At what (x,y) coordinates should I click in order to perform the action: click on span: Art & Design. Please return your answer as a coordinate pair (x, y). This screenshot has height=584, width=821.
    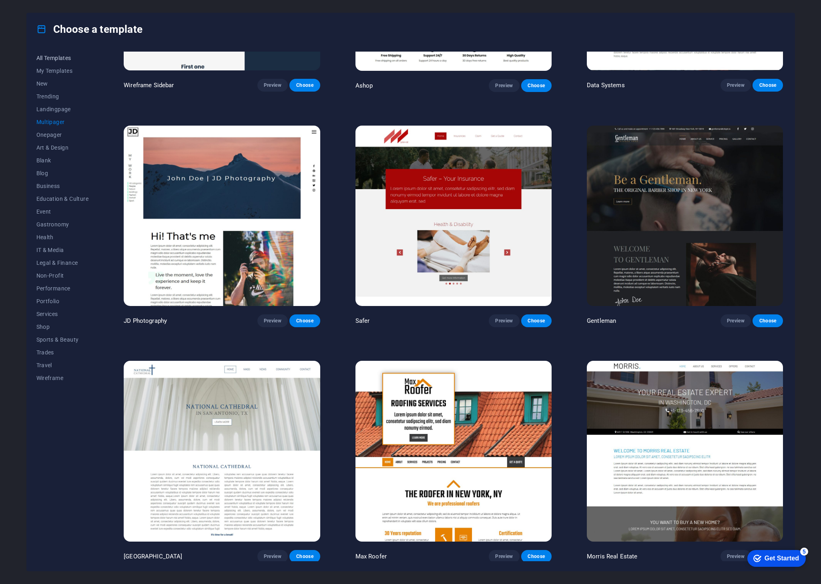
    Looking at the image, I should click on (62, 148).